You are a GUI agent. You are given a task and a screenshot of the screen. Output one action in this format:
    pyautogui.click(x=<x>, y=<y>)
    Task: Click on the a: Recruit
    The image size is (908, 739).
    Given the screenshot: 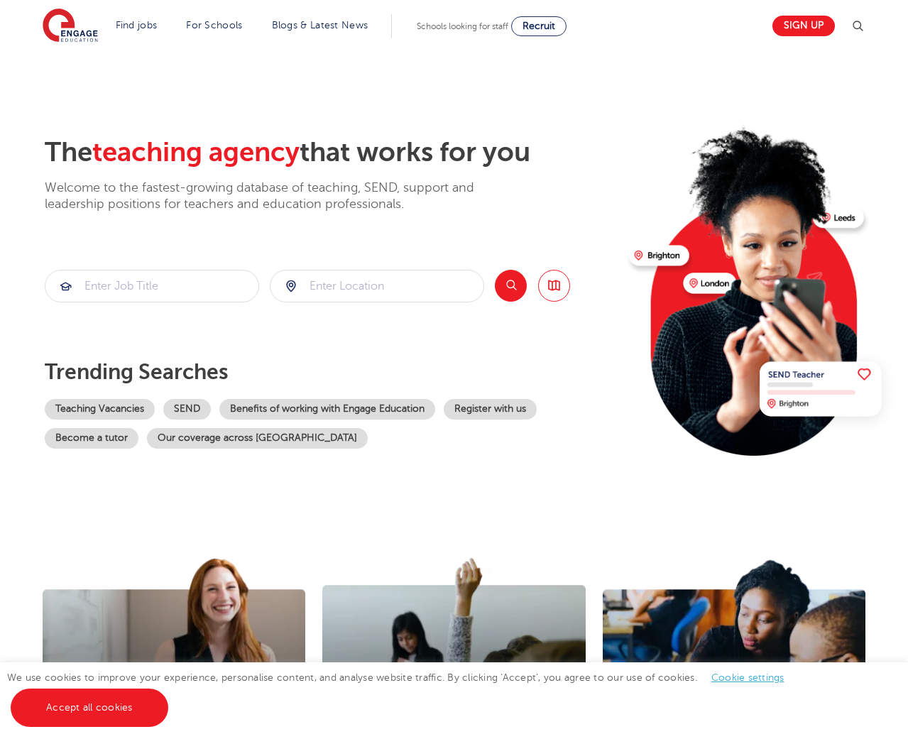 What is the action you would take?
    pyautogui.click(x=539, y=26)
    